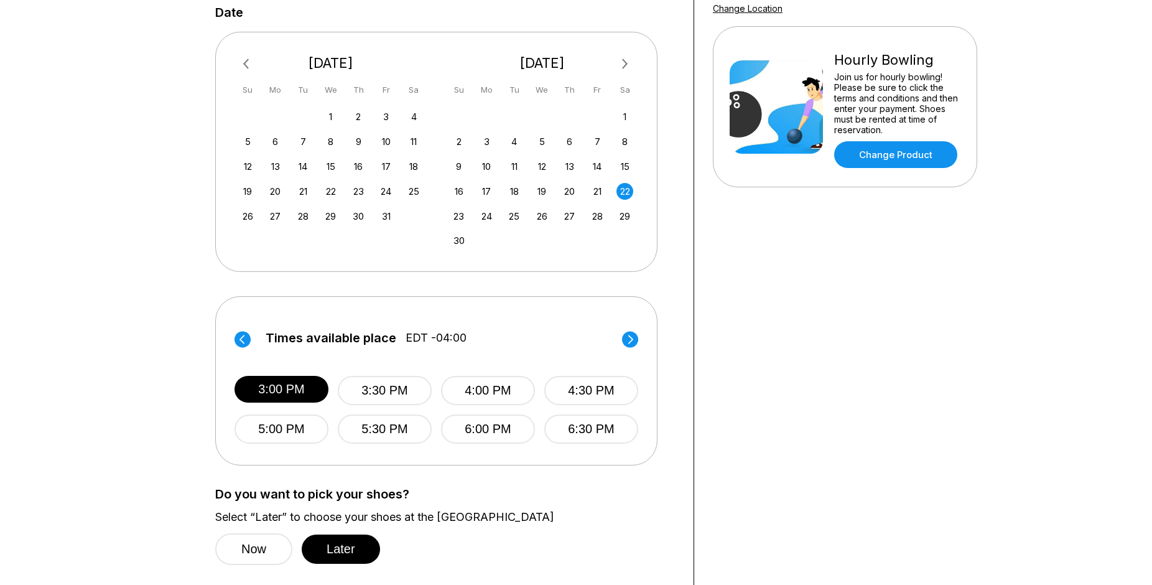 This screenshot has height=585, width=1152. I want to click on div: Choose Sunday, October 12th, 2025, so click(248, 166).